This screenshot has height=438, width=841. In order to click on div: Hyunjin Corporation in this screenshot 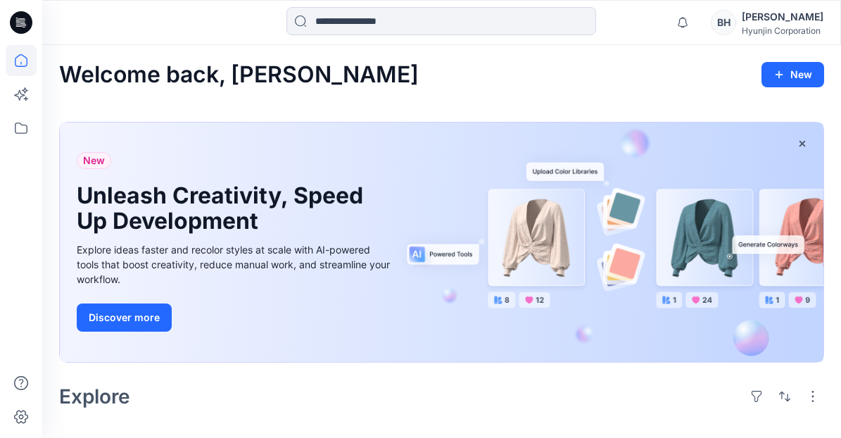, I will do `click(783, 30)`.